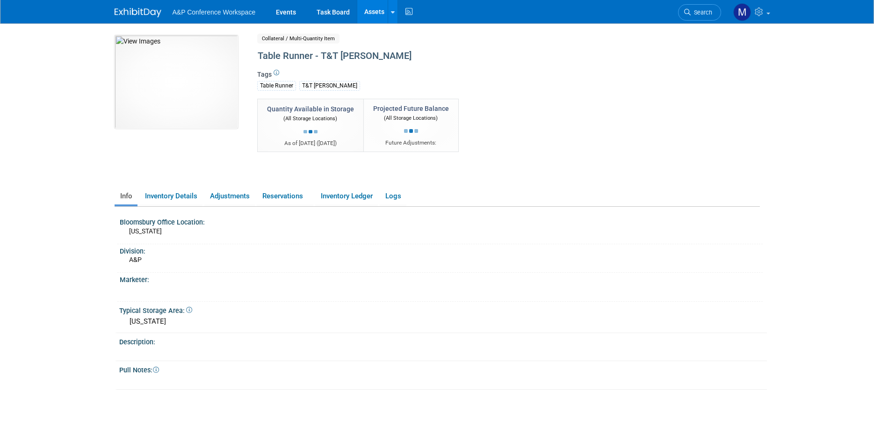 Image resolution: width=874 pixels, height=443 pixels. What do you see at coordinates (443, 368) in the screenshot?
I see `div: Pull Notes:` at bounding box center [443, 368].